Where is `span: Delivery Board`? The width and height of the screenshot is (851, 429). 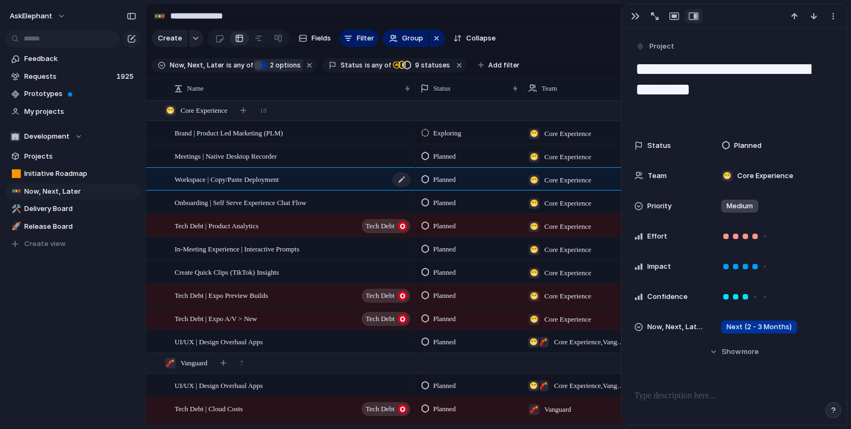
span: Delivery Board is located at coordinates (80, 209).